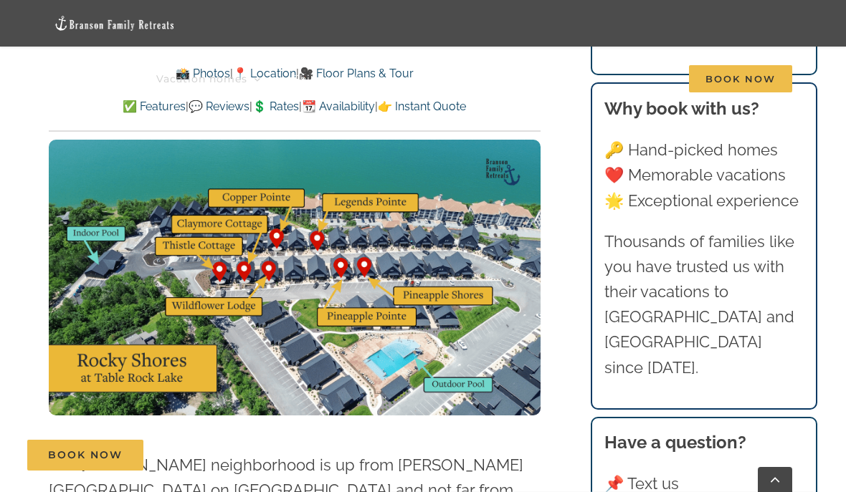 Image resolution: width=846 pixels, height=492 pixels. What do you see at coordinates (294, 278) in the screenshot?
I see `img: Rocky Shores Table Rock Lake Branson Family Retreats vacation homes (2)` at bounding box center [294, 278].